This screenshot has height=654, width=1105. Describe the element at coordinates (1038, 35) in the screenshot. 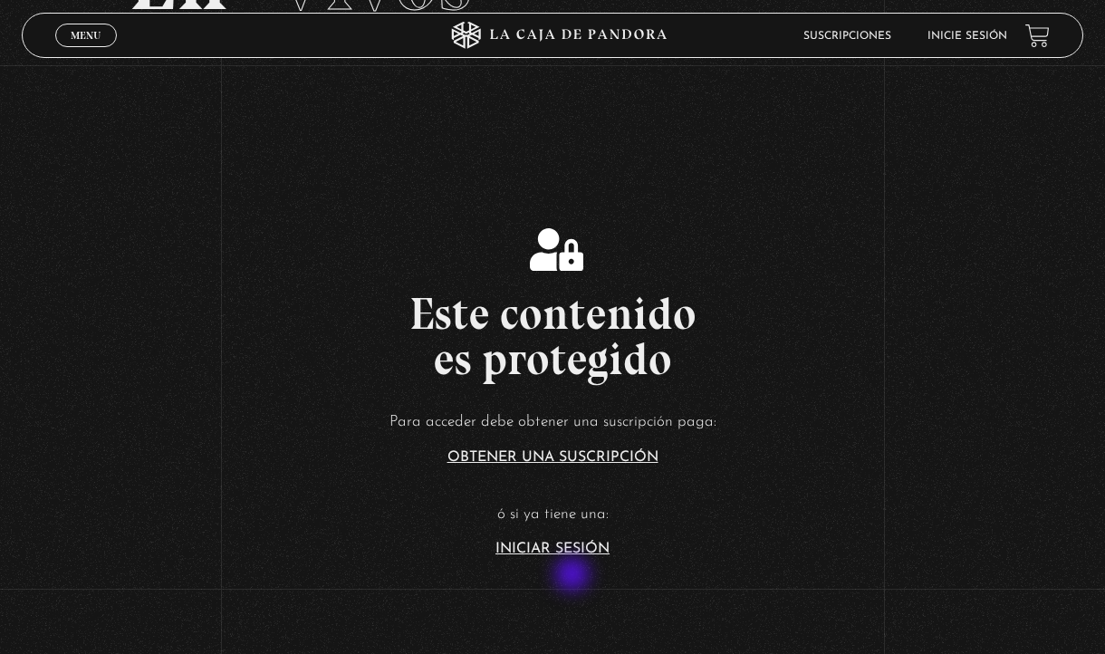

I see `a: View your shopping cart` at that location.